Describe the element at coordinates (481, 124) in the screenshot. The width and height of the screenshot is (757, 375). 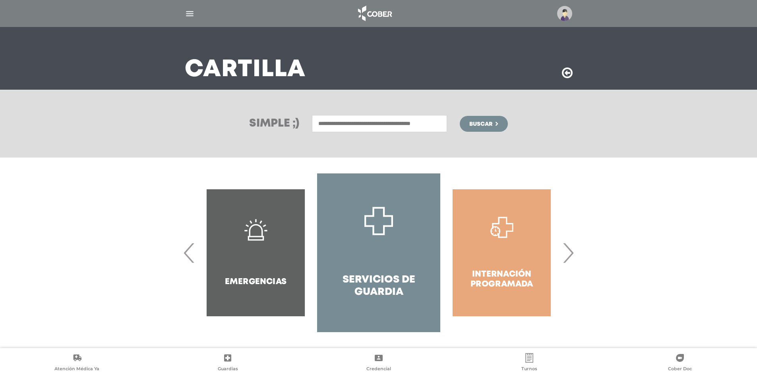
I see `span: Buscar` at that location.